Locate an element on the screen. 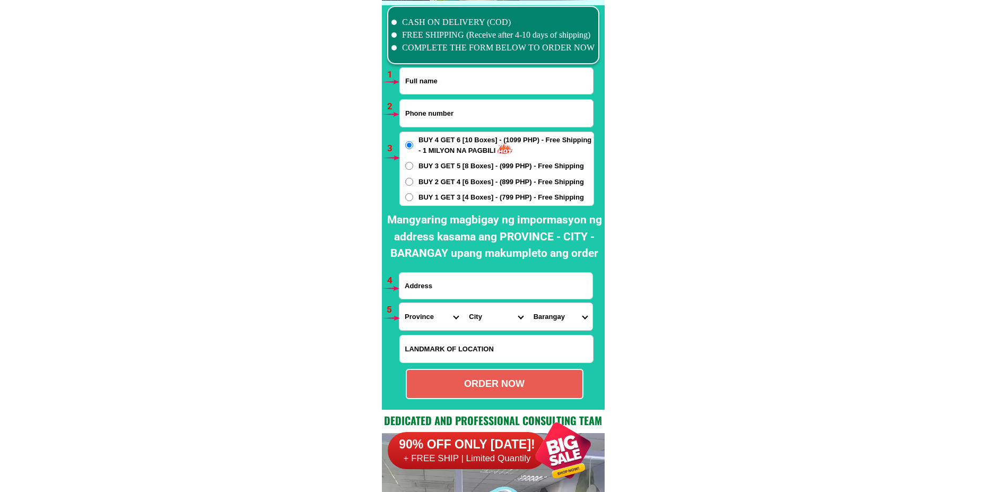  h2: Dedicated and professional consulting team is located at coordinates (493, 420).